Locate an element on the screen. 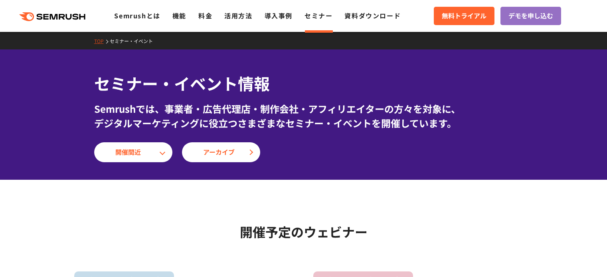 Image resolution: width=607 pixels, height=277 pixels. span: アーカイブ is located at coordinates (221, 152).